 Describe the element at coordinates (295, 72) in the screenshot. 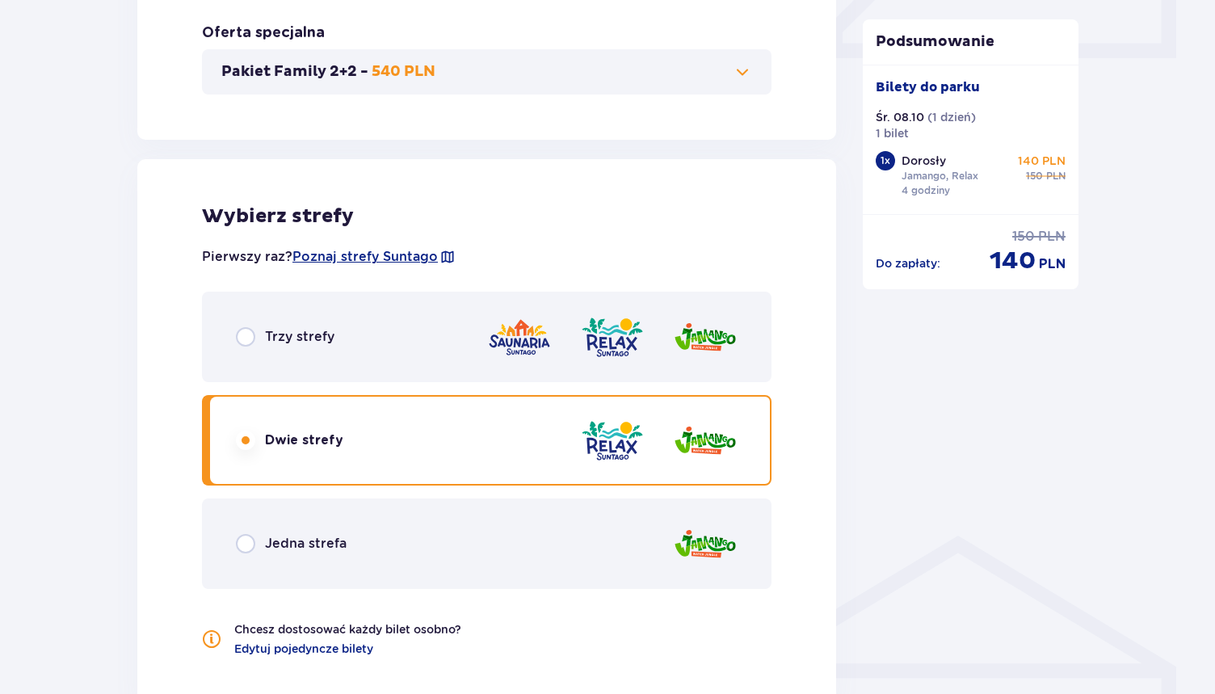

I see `p: Pakiet Family 2+2 -` at that location.